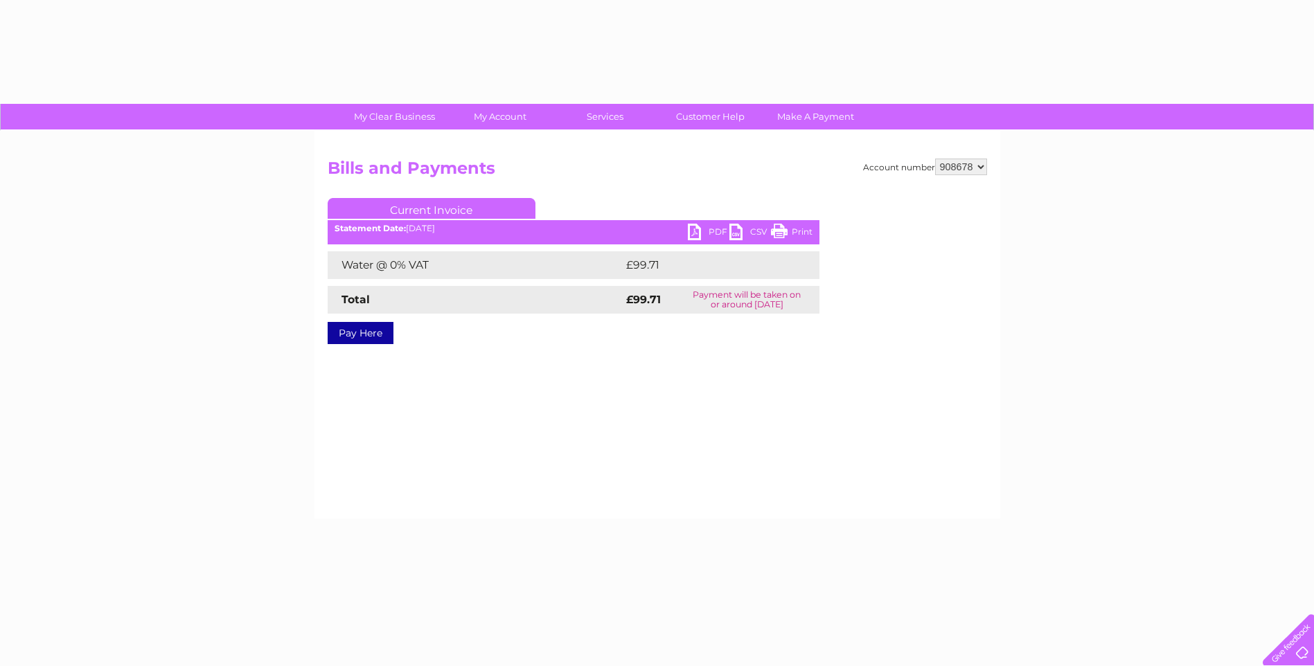  I want to click on h2: Bills and Payments, so click(657, 172).